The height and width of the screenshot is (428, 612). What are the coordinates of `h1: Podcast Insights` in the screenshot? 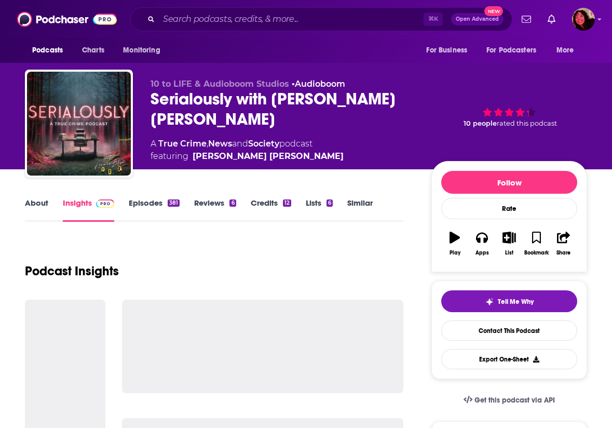 It's located at (72, 271).